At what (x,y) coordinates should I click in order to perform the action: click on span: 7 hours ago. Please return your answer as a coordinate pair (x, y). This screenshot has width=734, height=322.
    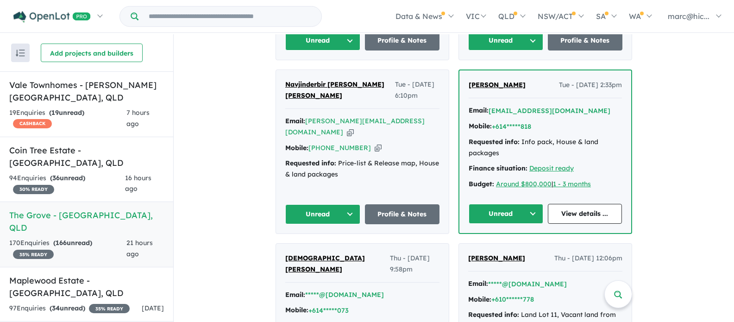
    Looking at the image, I should click on (138, 118).